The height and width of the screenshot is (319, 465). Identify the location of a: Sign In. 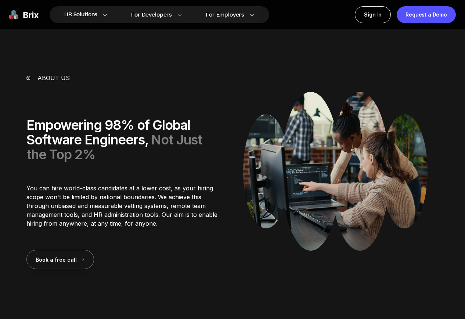
(373, 15).